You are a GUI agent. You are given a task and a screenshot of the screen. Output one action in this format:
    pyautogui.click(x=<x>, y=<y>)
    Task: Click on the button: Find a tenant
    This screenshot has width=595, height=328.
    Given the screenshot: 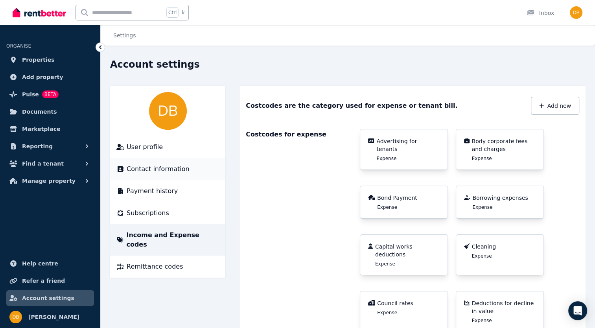 What is the action you would take?
    pyautogui.click(x=50, y=164)
    